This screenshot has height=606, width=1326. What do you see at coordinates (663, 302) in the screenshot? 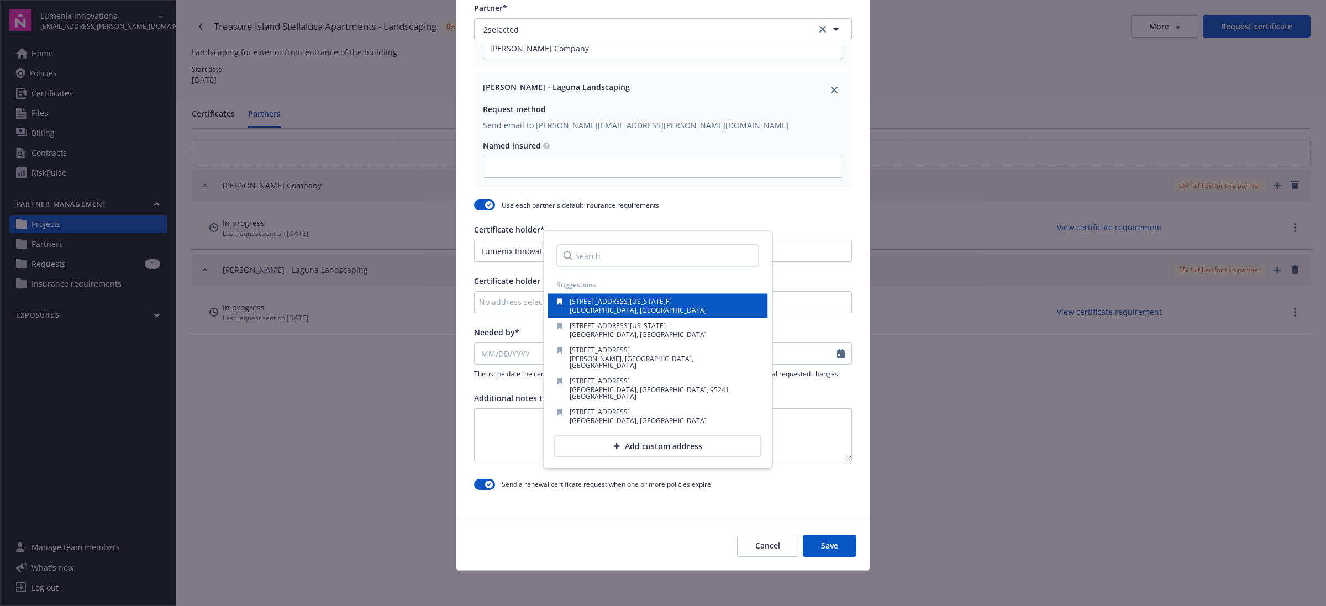
I see `button: No address selected` at bounding box center [663, 302].